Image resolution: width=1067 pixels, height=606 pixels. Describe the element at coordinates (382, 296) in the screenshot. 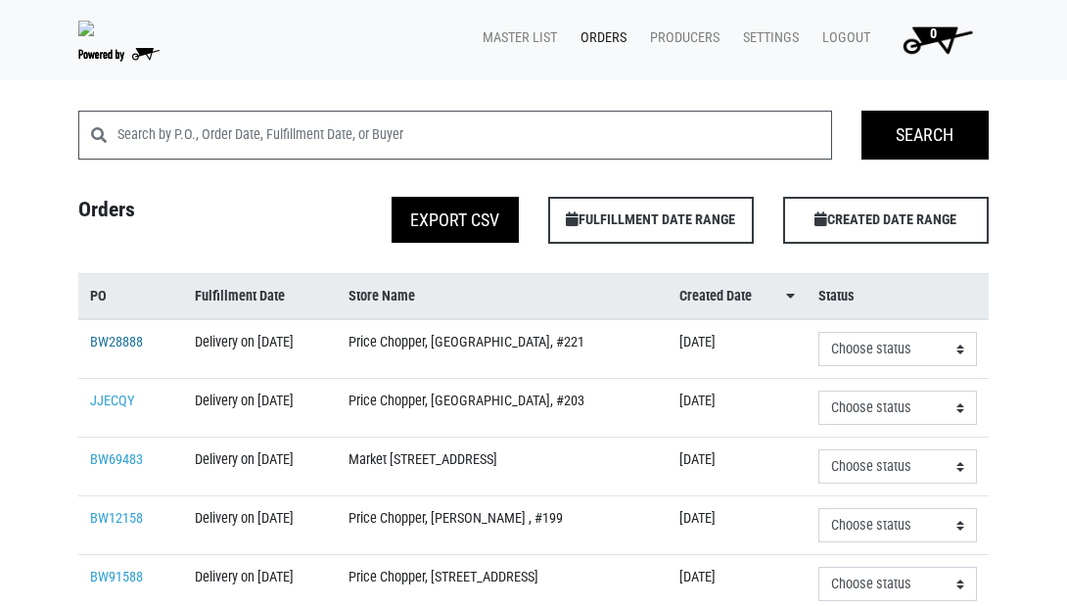

I see `span: Store Name` at that location.